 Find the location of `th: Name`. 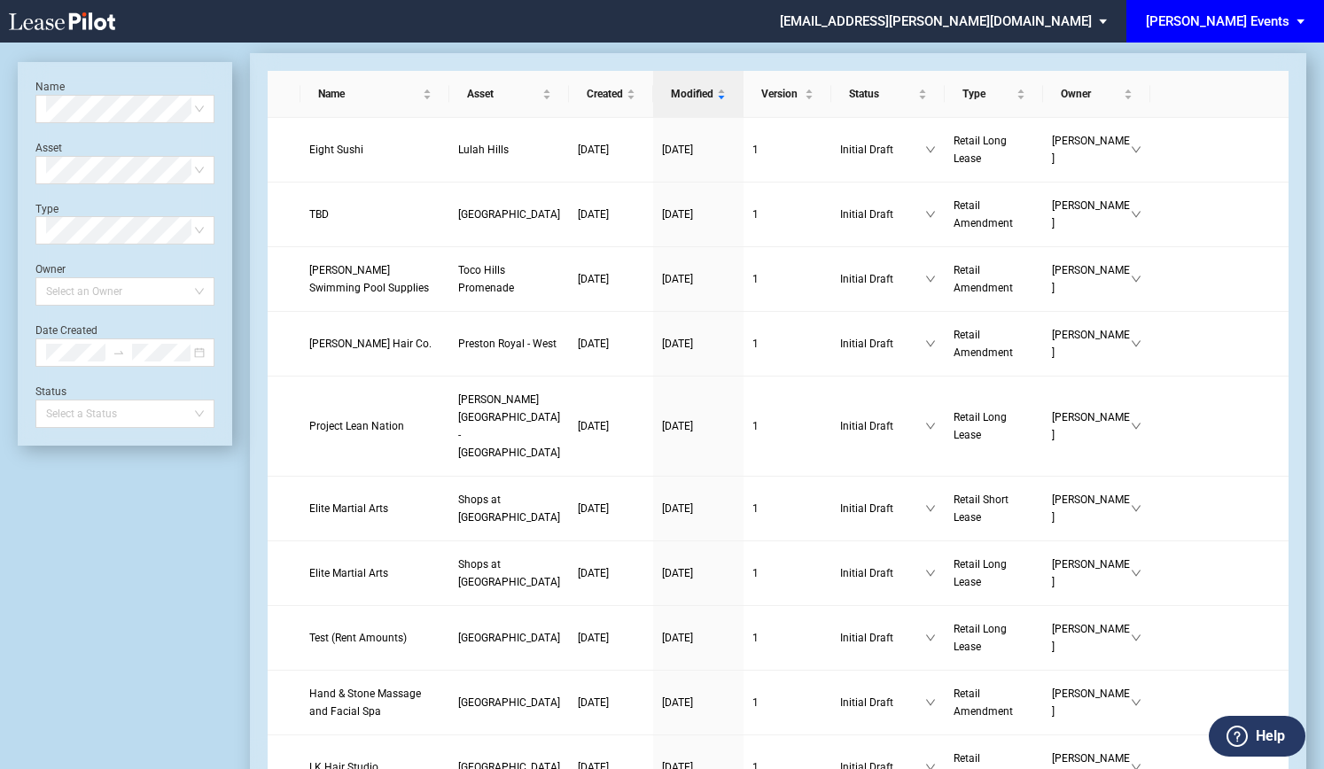

th: Name is located at coordinates (375, 94).